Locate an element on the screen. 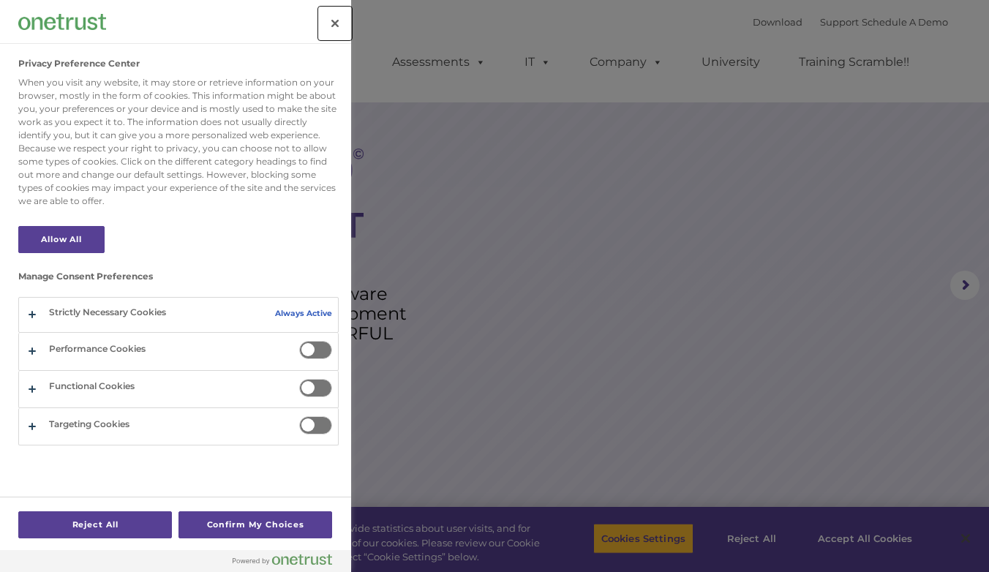 This screenshot has height=572, width=989. button: Allow All is located at coordinates (61, 239).